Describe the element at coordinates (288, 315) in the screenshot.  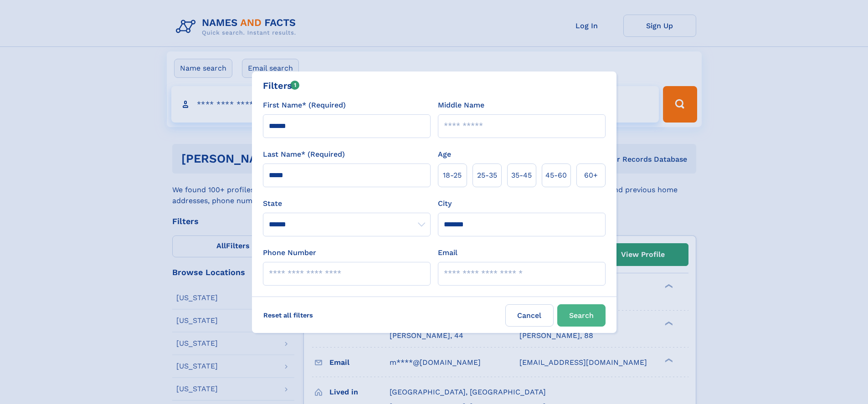
I see `label: Reset all filters` at that location.